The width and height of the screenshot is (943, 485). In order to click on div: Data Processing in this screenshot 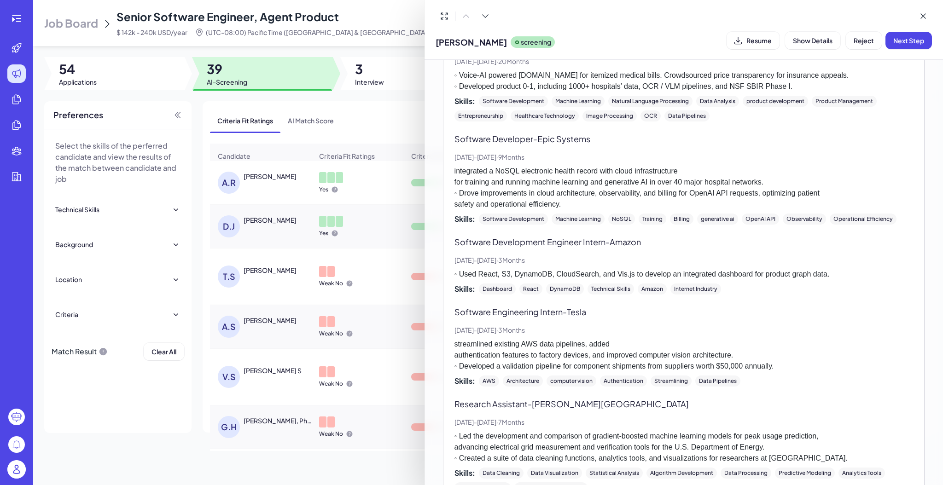, I will do `click(746, 473)`.